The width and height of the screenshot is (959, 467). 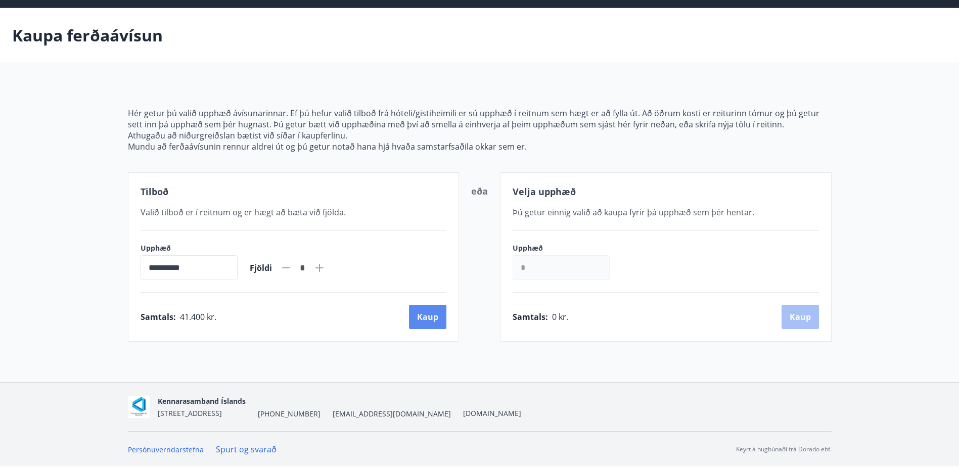 What do you see at coordinates (480, 147) in the screenshot?
I see `p: Mundu að ferðaávísunin rennur aldrei út og þú getur notað hana hjá hvaða samstarfsaðila okkar sem...` at bounding box center [480, 147].